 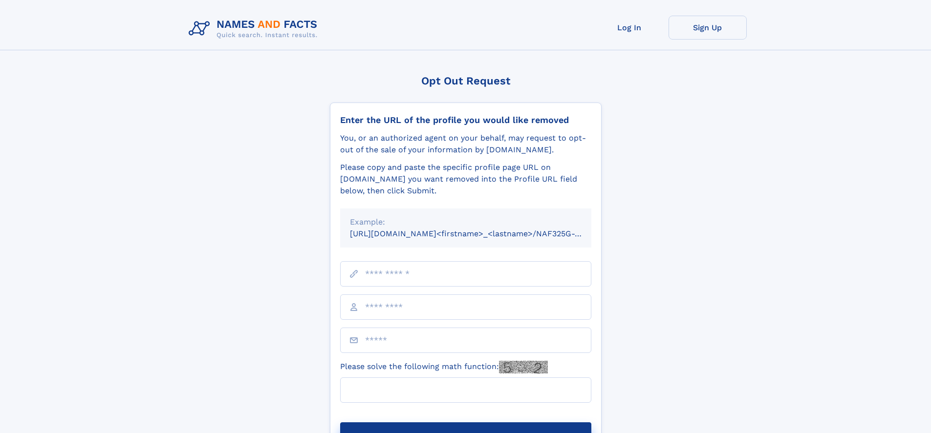 I want to click on a: Log In, so click(x=629, y=27).